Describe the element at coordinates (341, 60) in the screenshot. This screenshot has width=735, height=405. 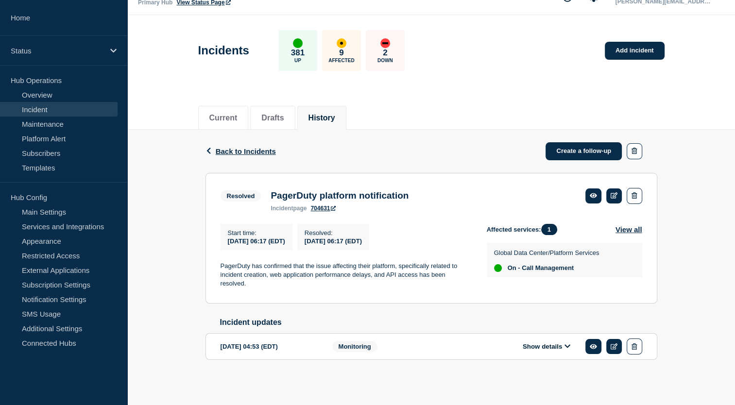
I see `p: Affected` at that location.